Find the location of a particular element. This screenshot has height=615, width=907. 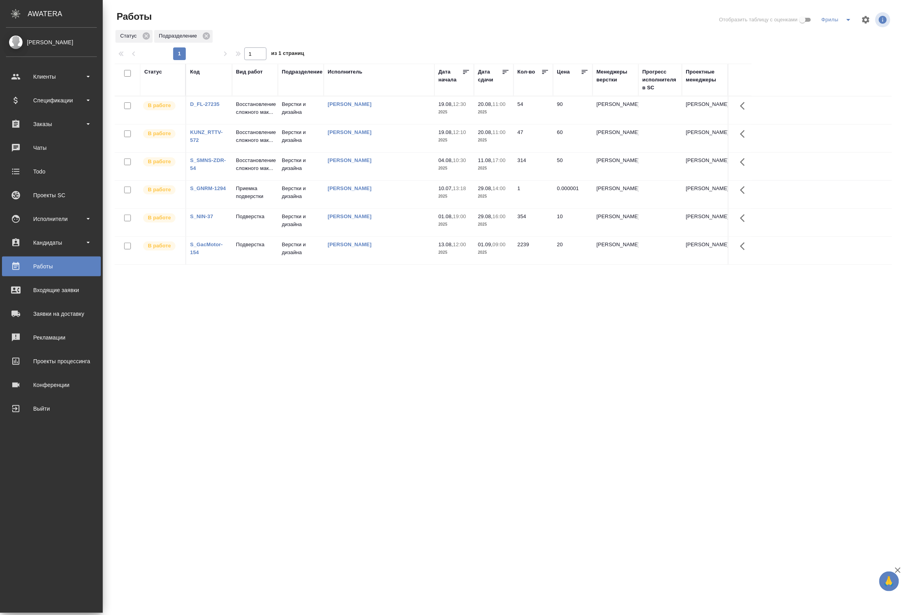

span: Работы is located at coordinates (133, 17).